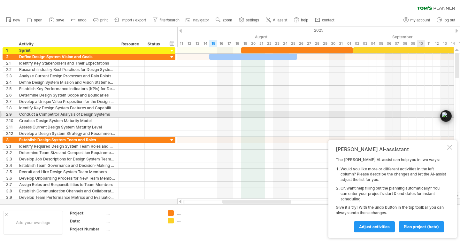 The image size is (460, 241). What do you see at coordinates (101, 20) in the screenshot?
I see `a: print` at bounding box center [101, 20].